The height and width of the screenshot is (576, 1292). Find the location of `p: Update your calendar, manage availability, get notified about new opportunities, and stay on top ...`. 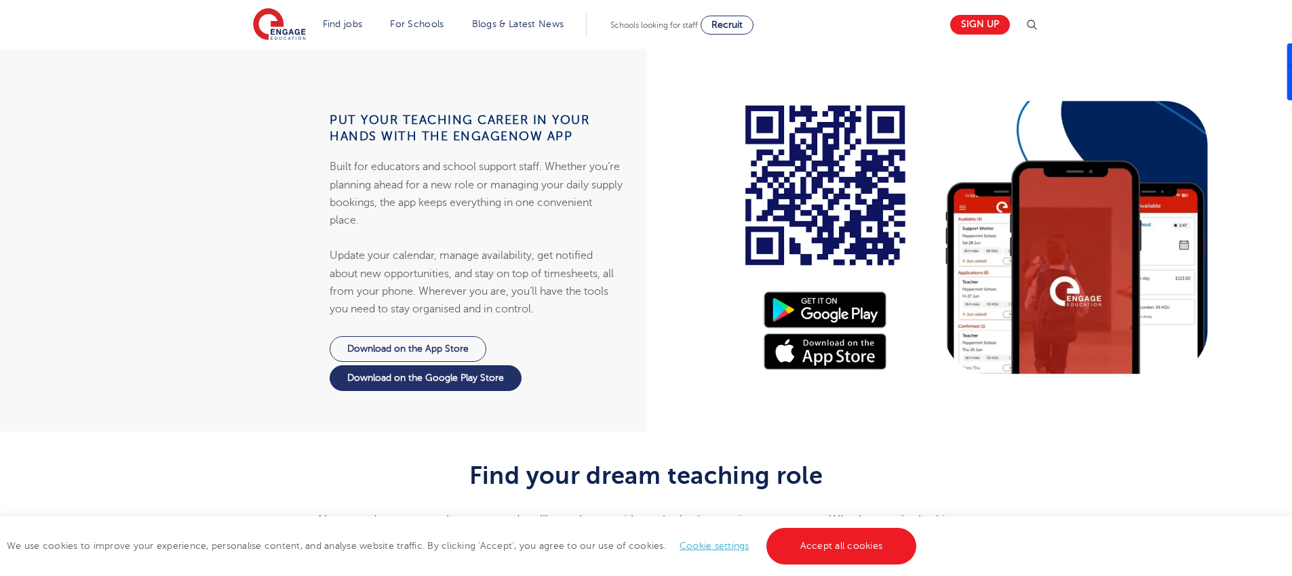

p: Update your calendar, manage availability, get notified about new opportunities, and stay on top ... is located at coordinates (476, 282).